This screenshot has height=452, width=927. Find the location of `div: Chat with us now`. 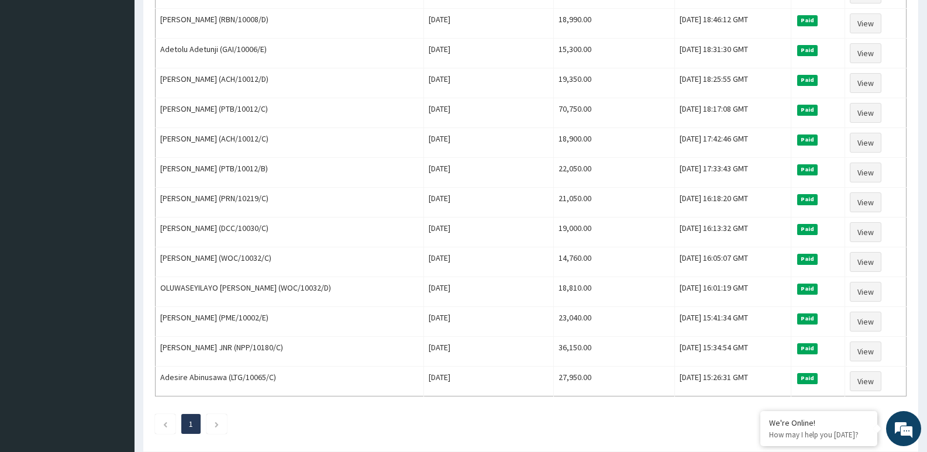

div: Chat with us now is located at coordinates (129, 73).